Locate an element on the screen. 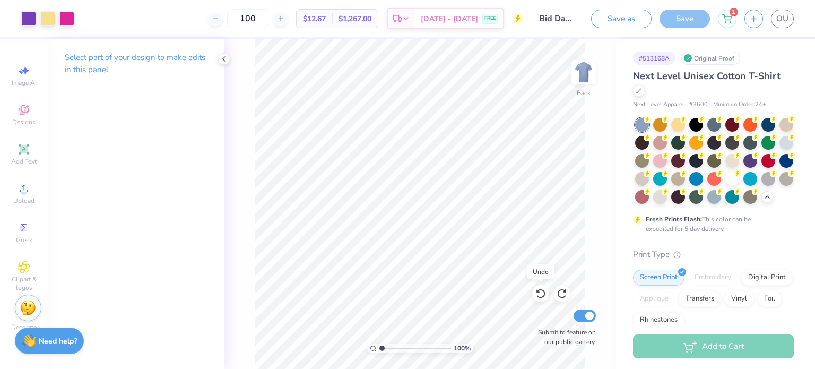 The image size is (815, 369). div: Embroidery is located at coordinates (712, 277).